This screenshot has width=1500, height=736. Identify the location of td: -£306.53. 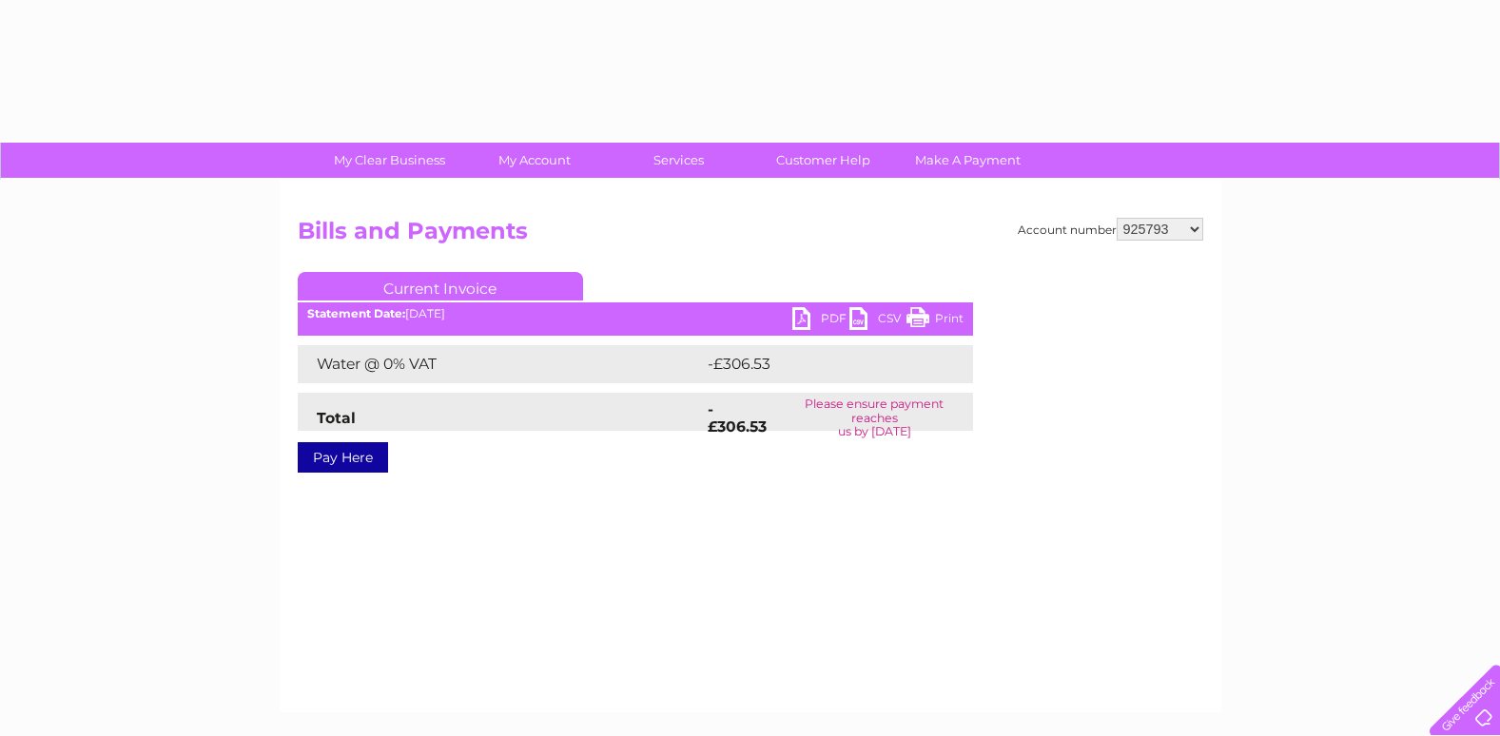
(822, 364).